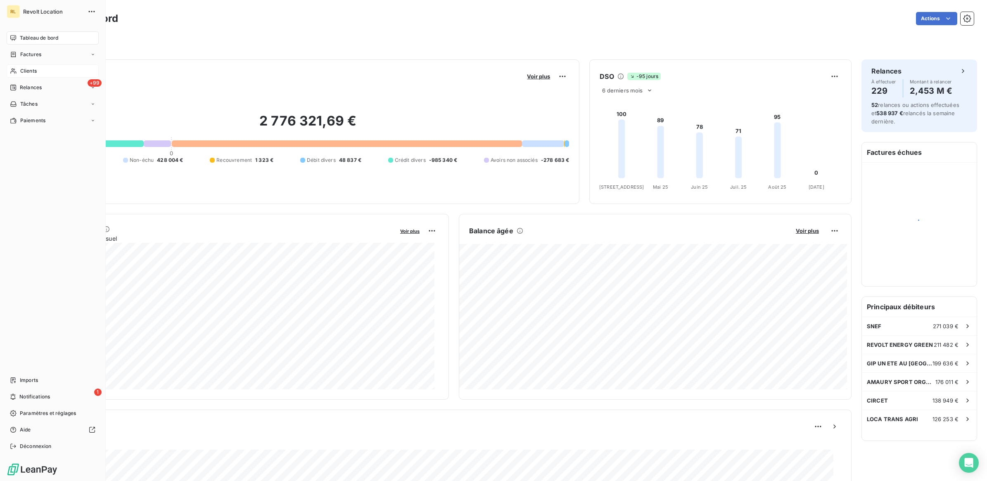 The height and width of the screenshot is (481, 987). I want to click on span: Avoirs non associés, so click(514, 160).